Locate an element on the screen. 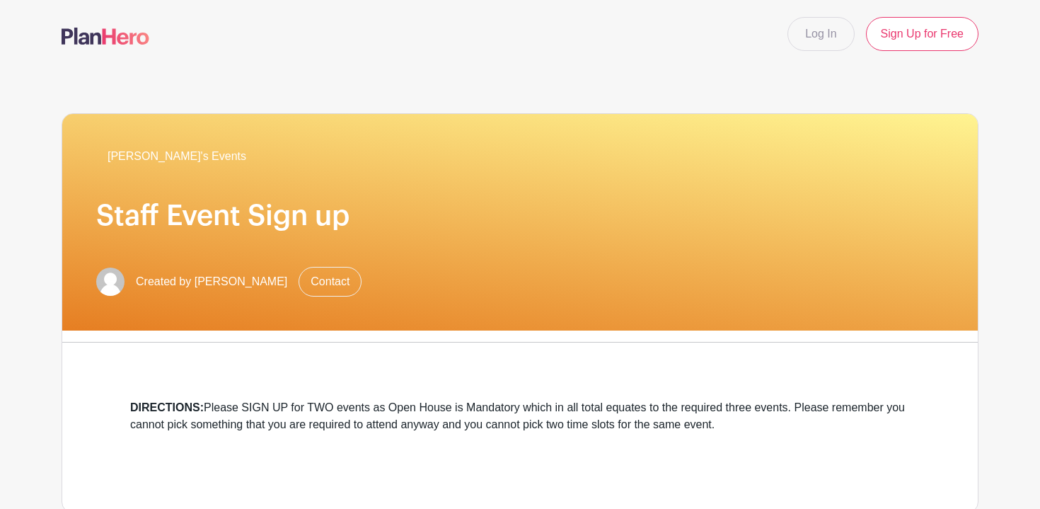 Image resolution: width=1040 pixels, height=509 pixels. strong: DIRECTIONS: is located at coordinates (167, 407).